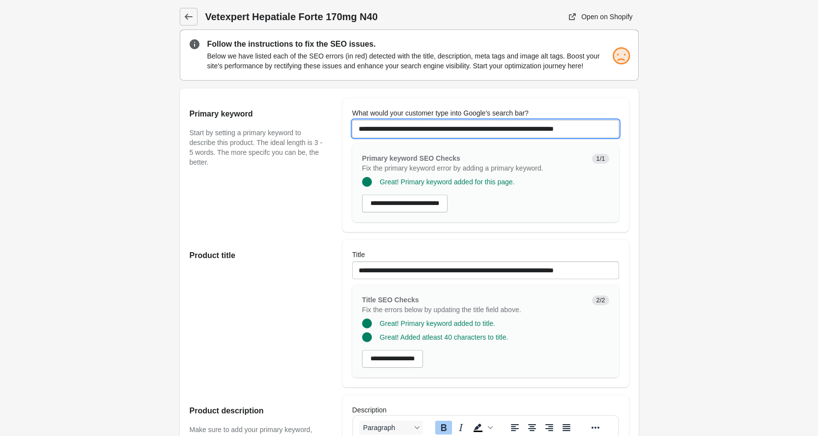  What do you see at coordinates (461, 428) in the screenshot?
I see `button: Italic` at bounding box center [461, 428].